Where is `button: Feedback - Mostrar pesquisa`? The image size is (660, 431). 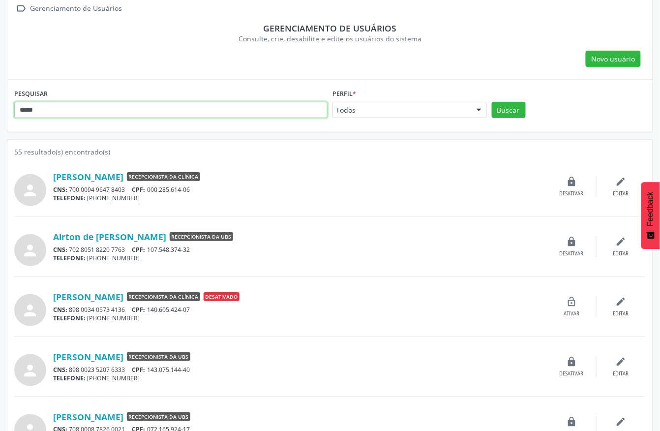 button: Feedback - Mostrar pesquisa is located at coordinates (651, 215).